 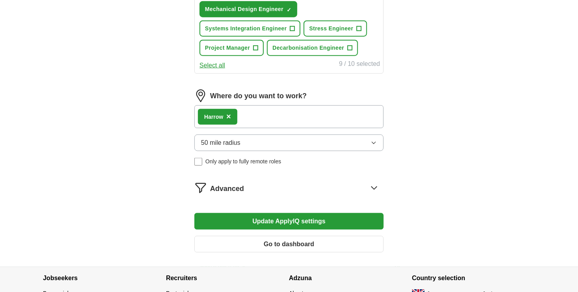 What do you see at coordinates (201, 96) in the screenshot?
I see `img: location.png` at bounding box center [201, 96].